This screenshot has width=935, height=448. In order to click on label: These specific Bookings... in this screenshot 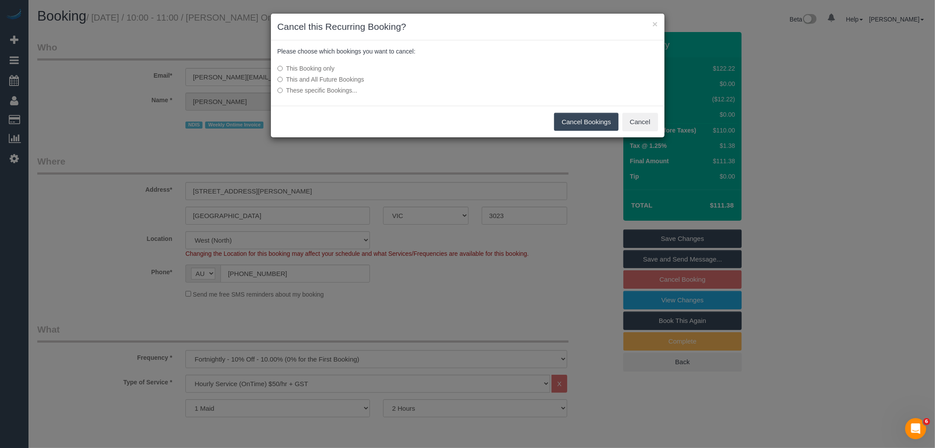, I will do `click(402, 90)`.